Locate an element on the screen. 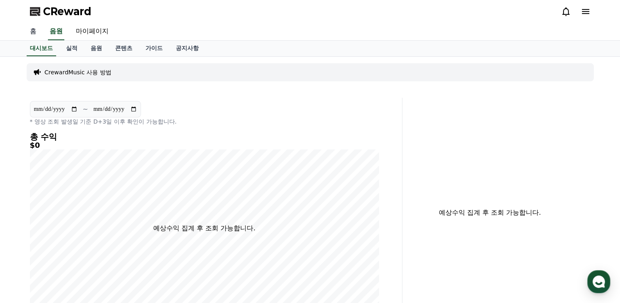 This screenshot has height=303, width=620. a: 설정 is located at coordinates (132, 245).